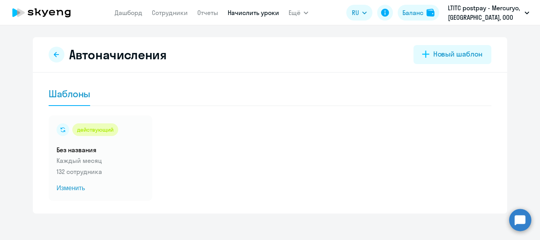 This screenshot has width=540, height=240. I want to click on a: Дашборд, so click(129, 13).